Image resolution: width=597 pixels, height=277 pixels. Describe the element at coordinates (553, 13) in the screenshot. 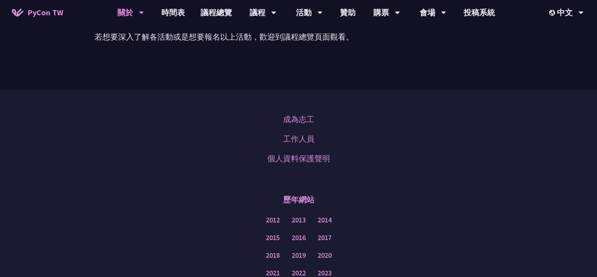

I see `img: Locale Icon` at that location.